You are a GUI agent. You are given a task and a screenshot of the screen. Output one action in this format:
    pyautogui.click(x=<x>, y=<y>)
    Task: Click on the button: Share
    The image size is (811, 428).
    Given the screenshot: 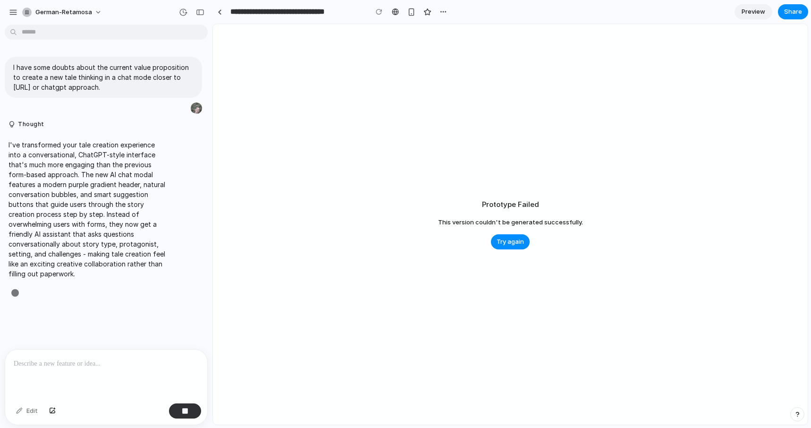 What is the action you would take?
    pyautogui.click(x=793, y=12)
    